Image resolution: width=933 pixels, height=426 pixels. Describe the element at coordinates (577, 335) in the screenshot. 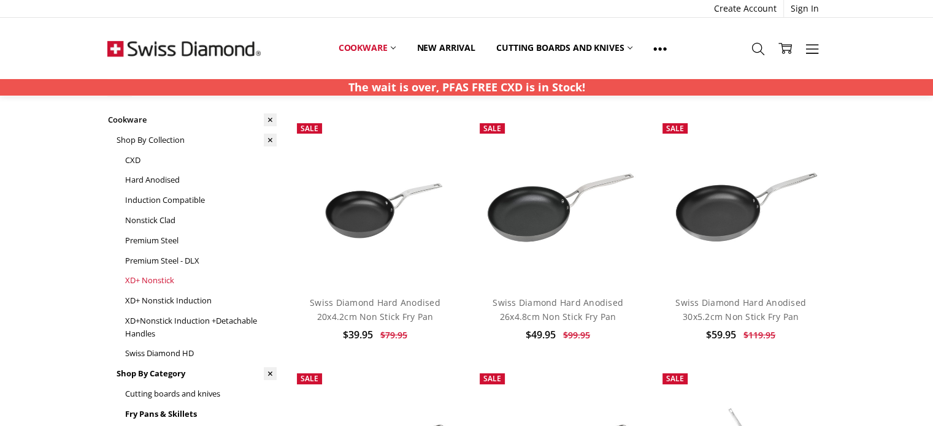

I see `span: $99.95` at that location.